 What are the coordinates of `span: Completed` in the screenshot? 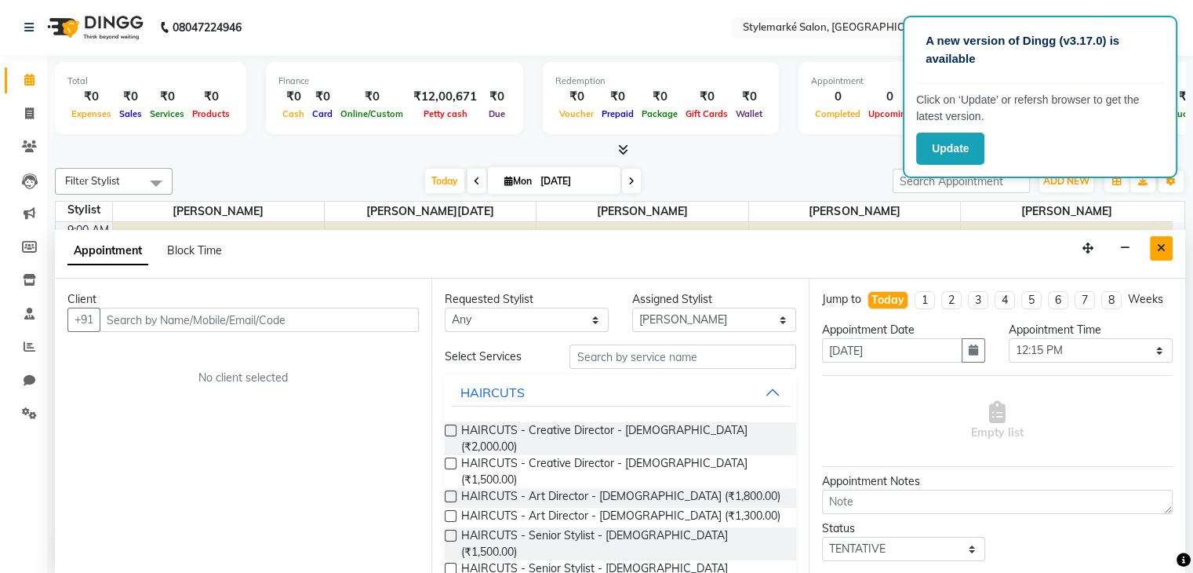 It's located at (838, 114).